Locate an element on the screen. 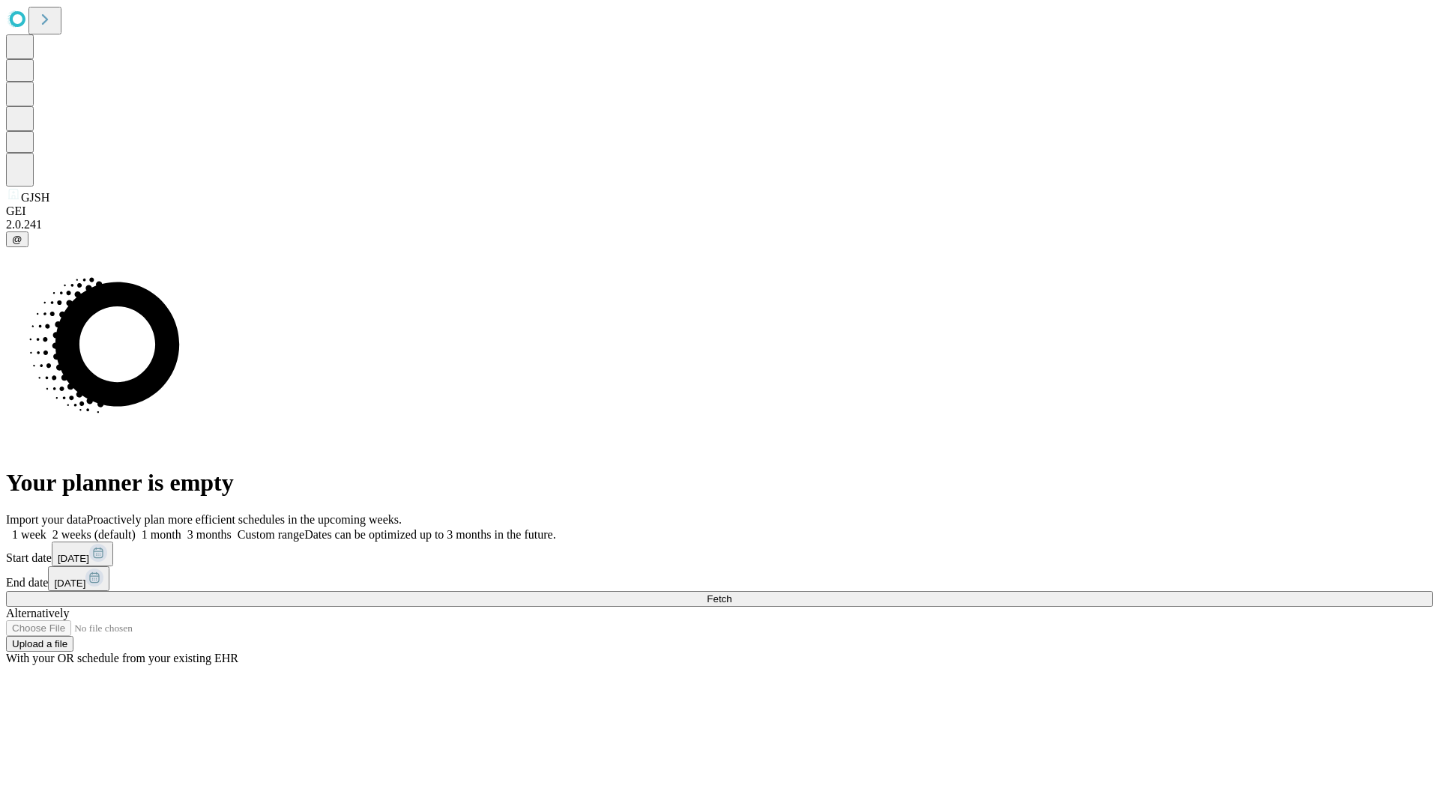 The height and width of the screenshot is (809, 1439). span: With your OR schedule from your existing EHR is located at coordinates (122, 658).